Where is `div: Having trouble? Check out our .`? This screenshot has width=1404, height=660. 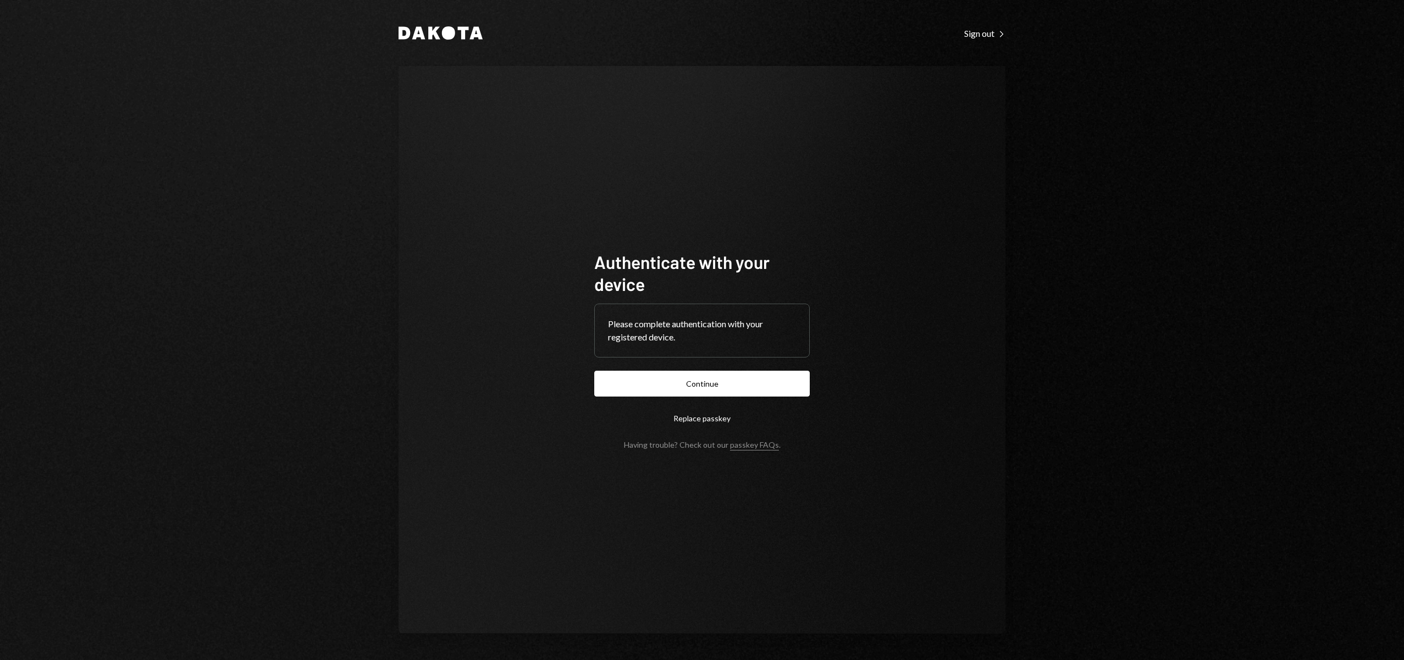
div: Having trouble? Check out our . is located at coordinates (702, 444).